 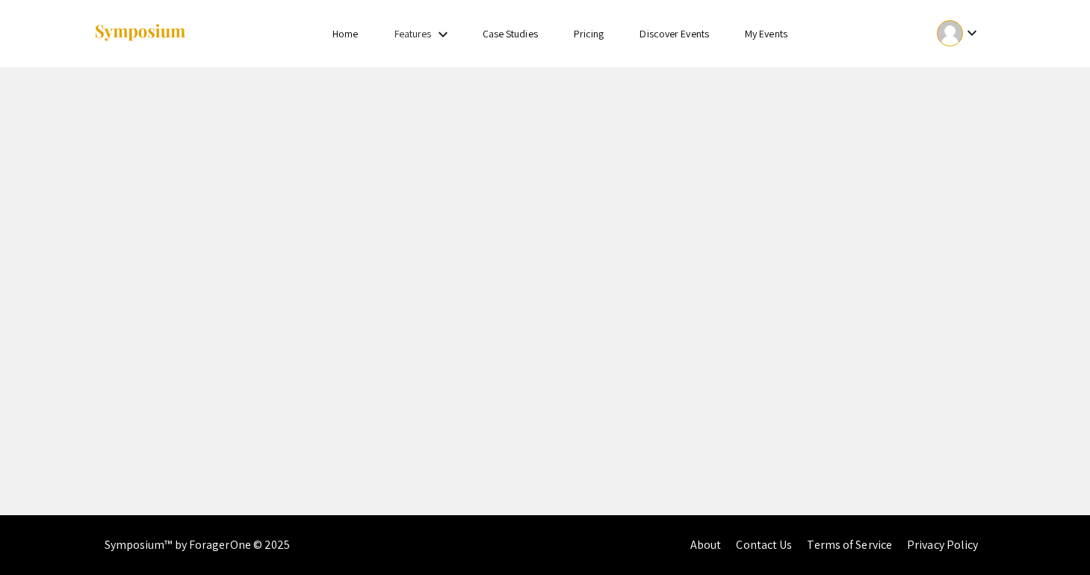 What do you see at coordinates (510, 34) in the screenshot?
I see `a: Case Studies` at bounding box center [510, 34].